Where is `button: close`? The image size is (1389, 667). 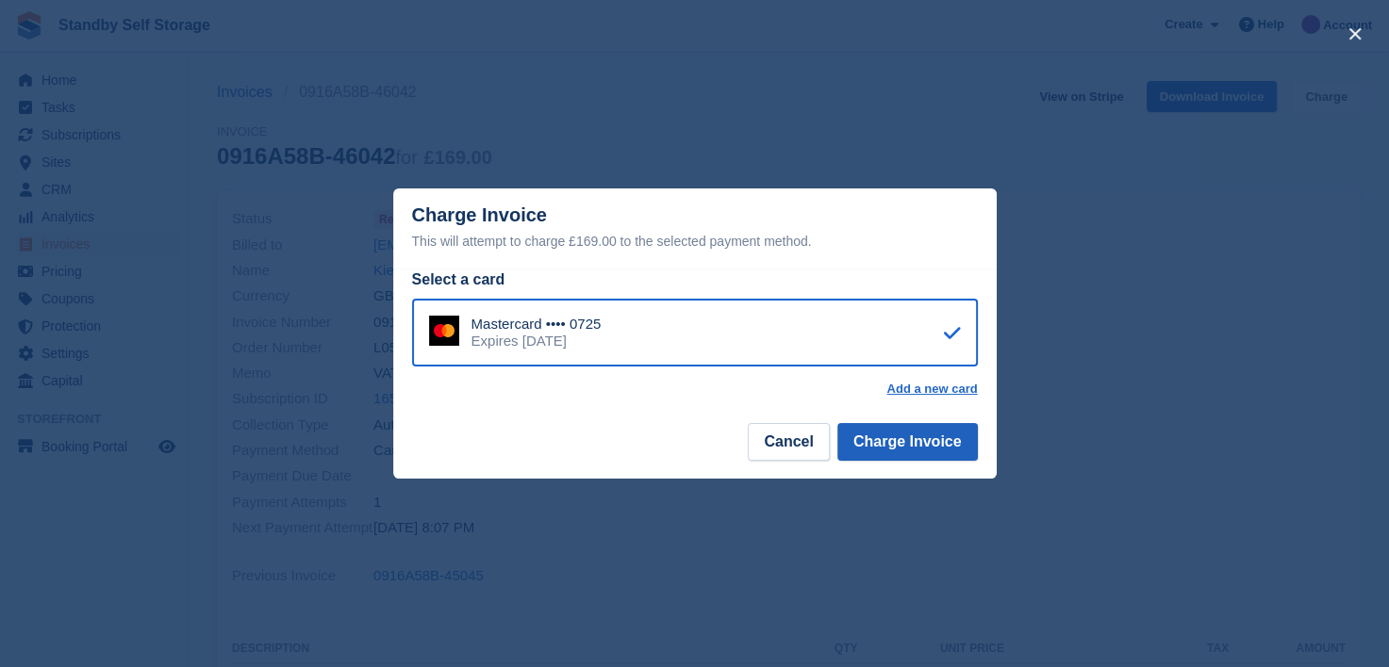 button: close is located at coordinates (1355, 34).